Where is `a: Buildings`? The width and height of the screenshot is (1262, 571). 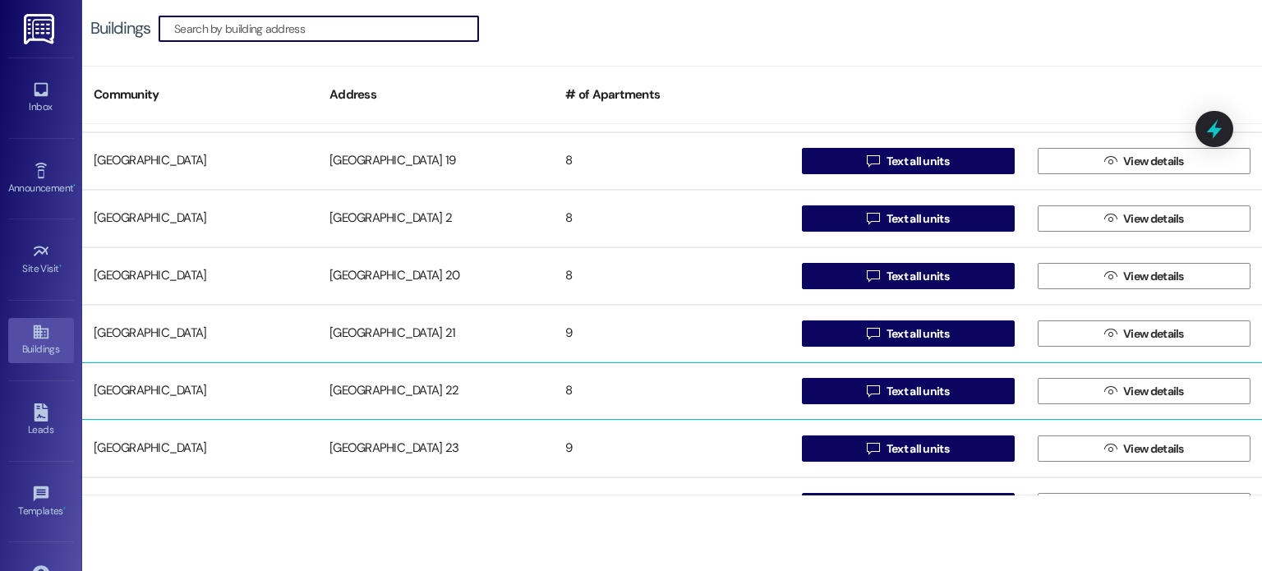
a: Buildings is located at coordinates (41, 340).